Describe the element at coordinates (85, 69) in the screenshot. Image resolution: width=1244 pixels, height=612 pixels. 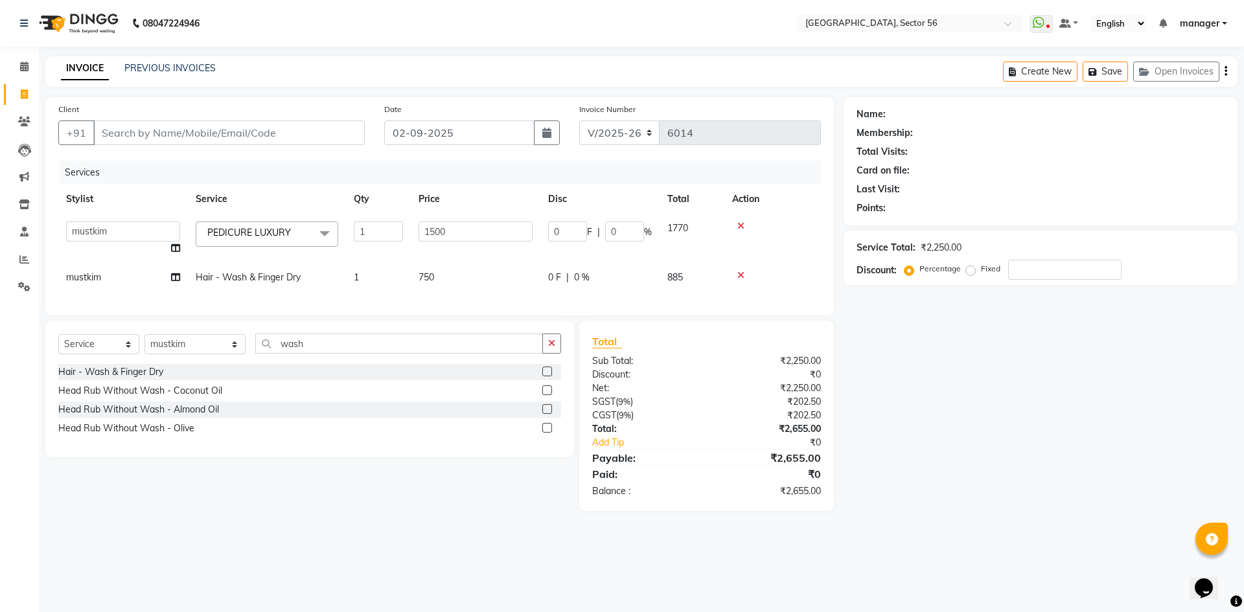
I see `a: INVOICE` at that location.